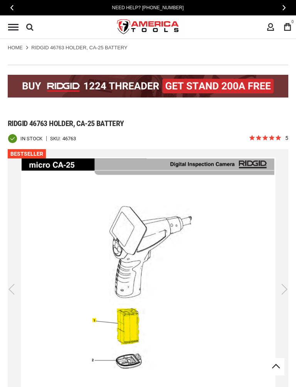  What do you see at coordinates (15, 48) in the screenshot?
I see `a: Home` at bounding box center [15, 48].